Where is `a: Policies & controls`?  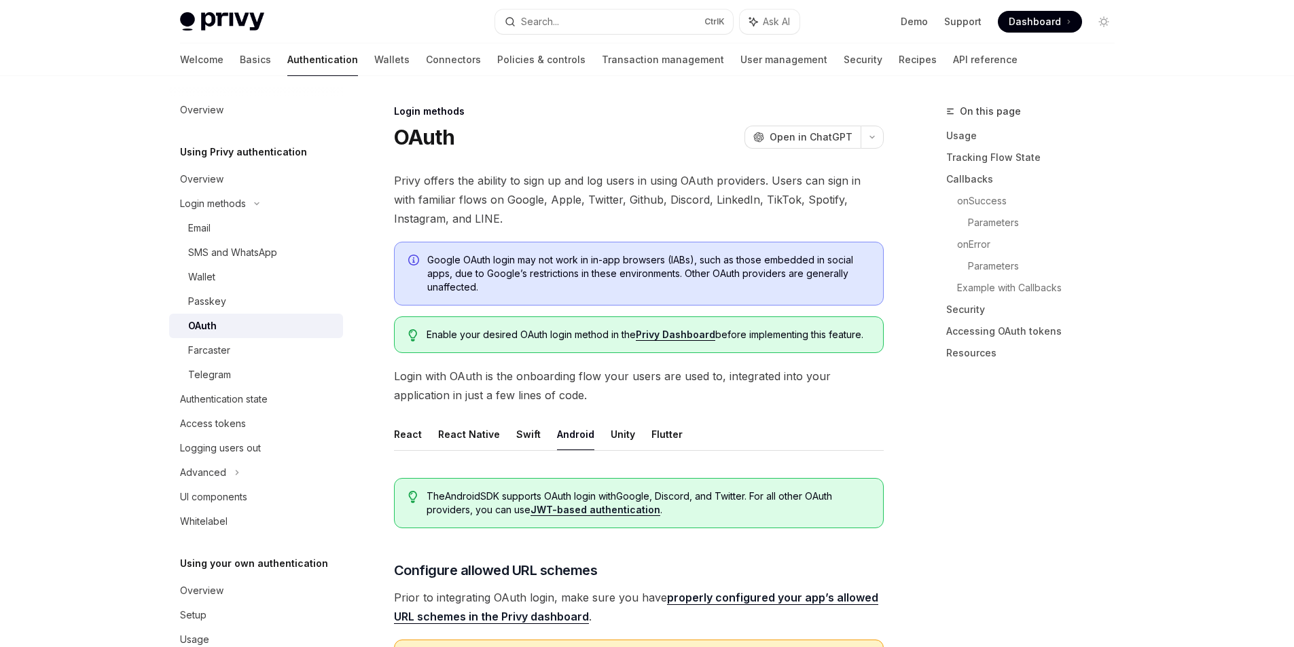 a: Policies & controls is located at coordinates (541, 60).